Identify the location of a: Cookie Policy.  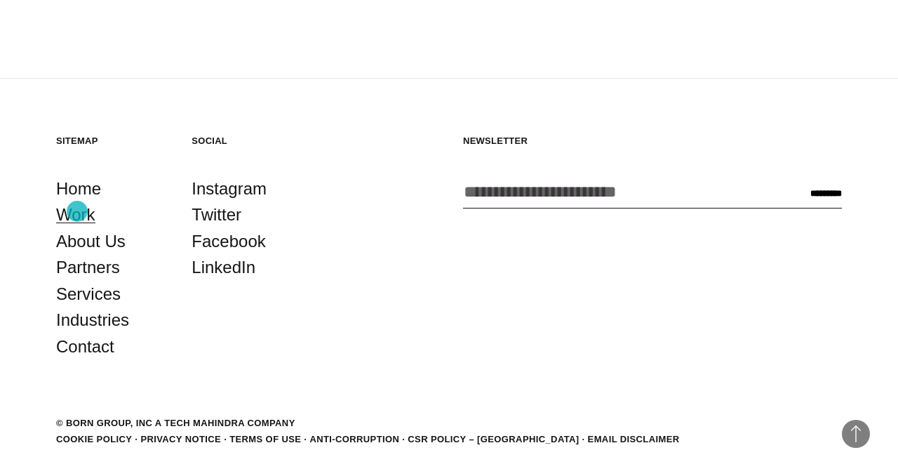
(94, 439).